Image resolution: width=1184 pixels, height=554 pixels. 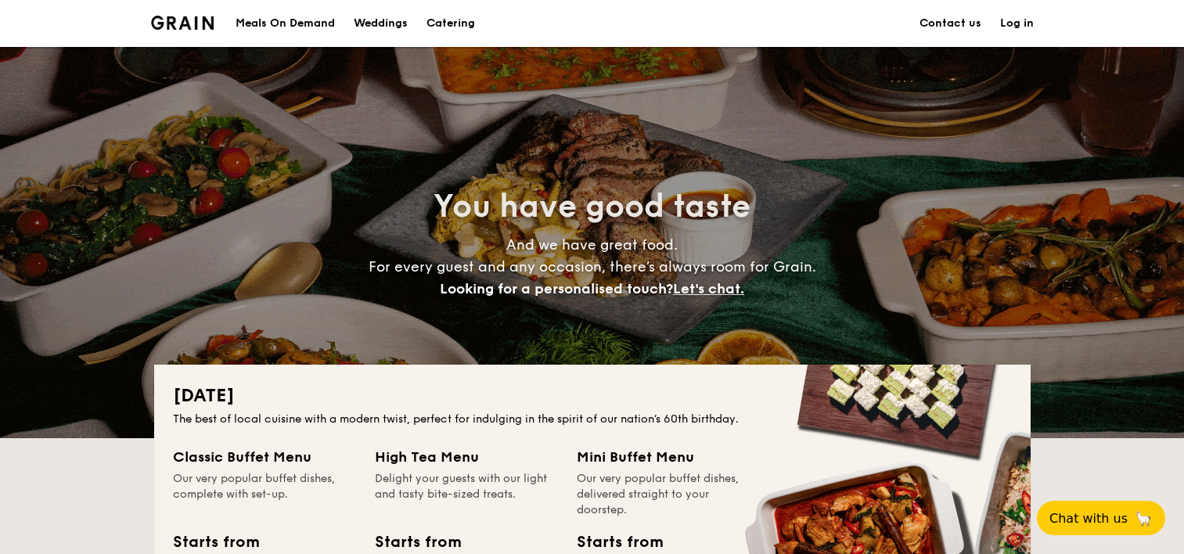 What do you see at coordinates (592, 207) in the screenshot?
I see `span: You have good taste` at bounding box center [592, 207].